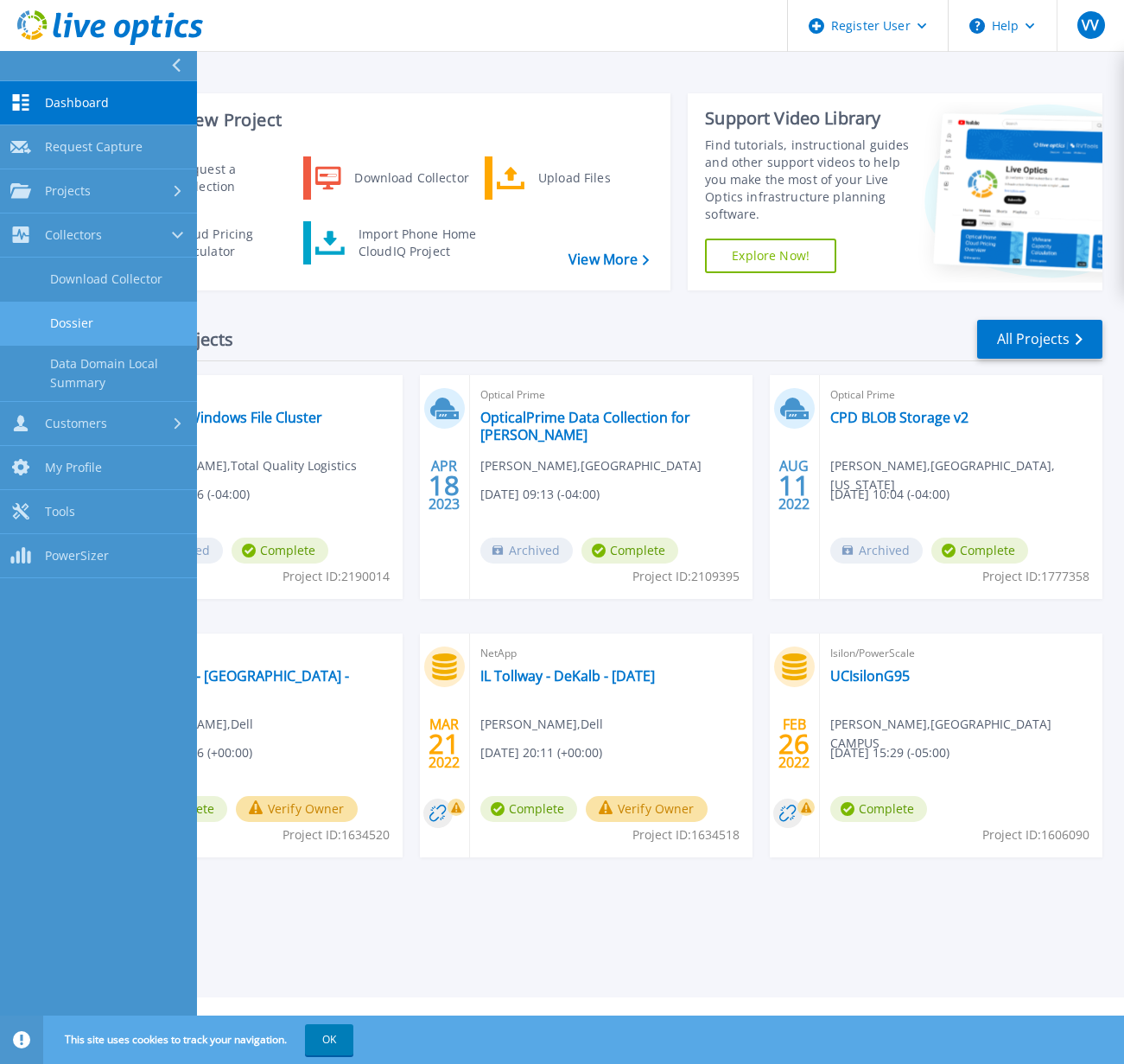 The width and height of the screenshot is (1124, 1064). Describe the element at coordinates (93, 147) in the screenshot. I see `span: Request Capture` at that location.